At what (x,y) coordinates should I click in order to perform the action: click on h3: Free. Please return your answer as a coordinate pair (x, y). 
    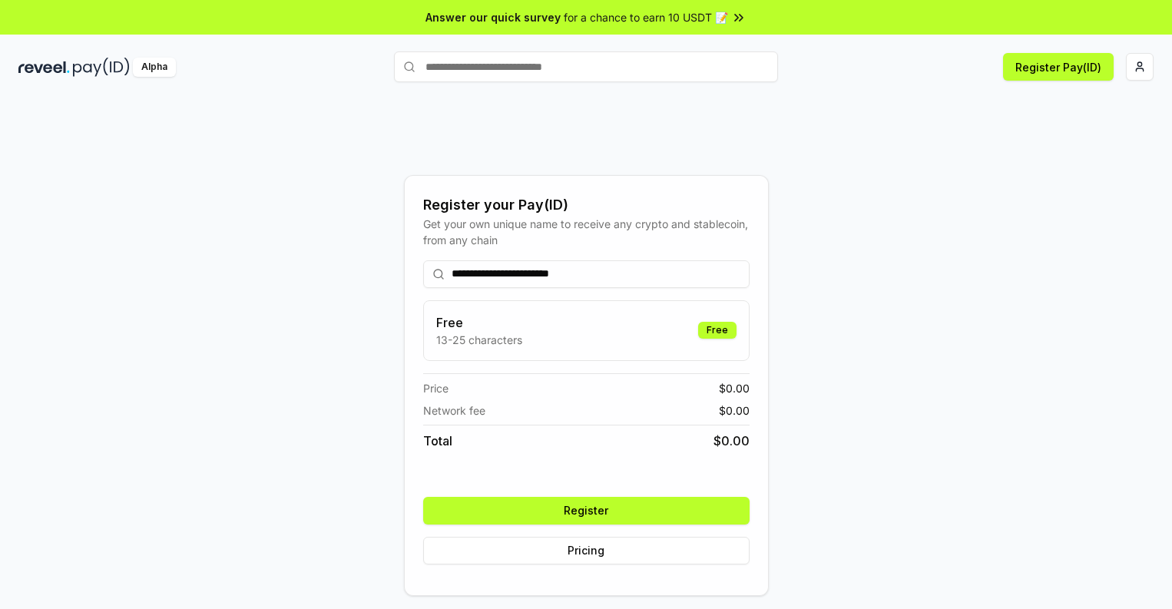
    Looking at the image, I should click on (479, 322).